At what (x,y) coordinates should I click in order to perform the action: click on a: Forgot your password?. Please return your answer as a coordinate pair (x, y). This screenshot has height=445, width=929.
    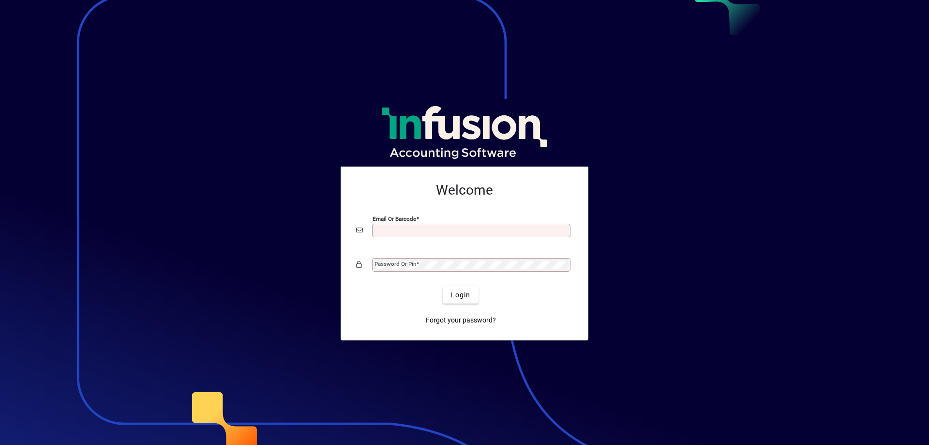
    Looking at the image, I should click on (461, 320).